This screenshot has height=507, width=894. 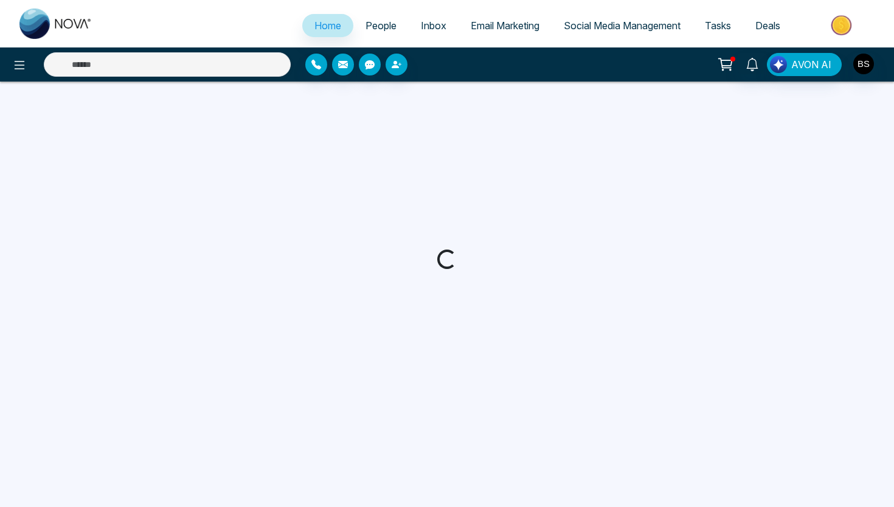 I want to click on img: Nova CRM Logo, so click(x=56, y=24).